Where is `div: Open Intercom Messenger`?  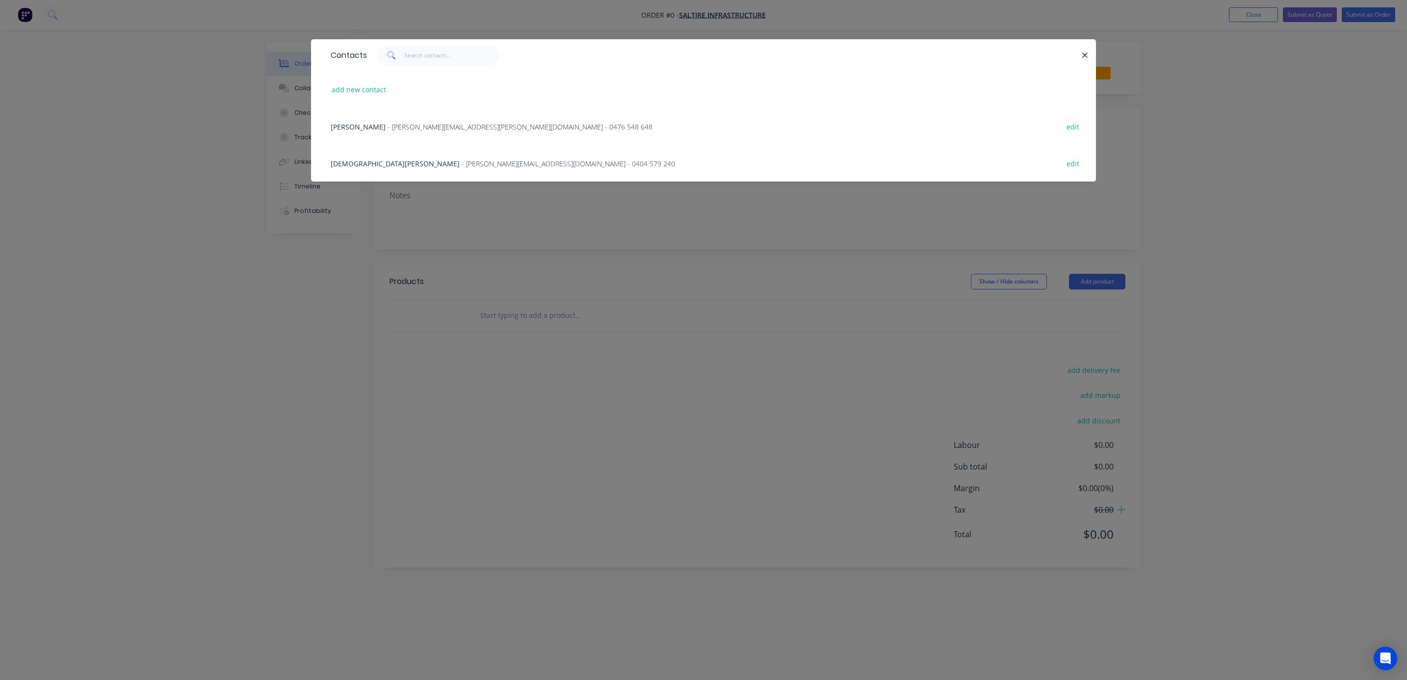
div: Open Intercom Messenger is located at coordinates (1386, 659).